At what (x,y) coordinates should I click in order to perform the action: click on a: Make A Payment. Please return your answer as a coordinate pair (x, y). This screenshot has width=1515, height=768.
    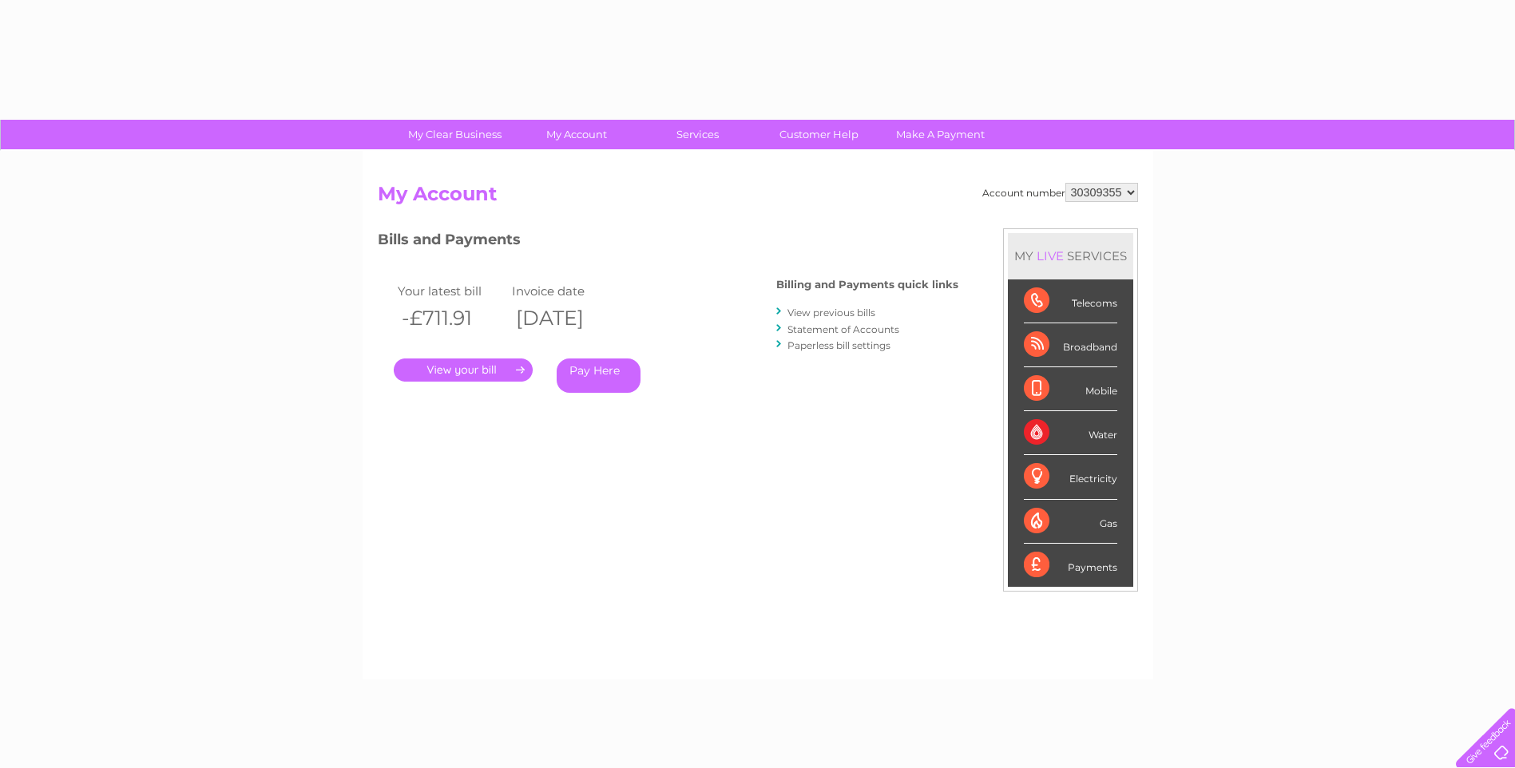
    Looking at the image, I should click on (940, 134).